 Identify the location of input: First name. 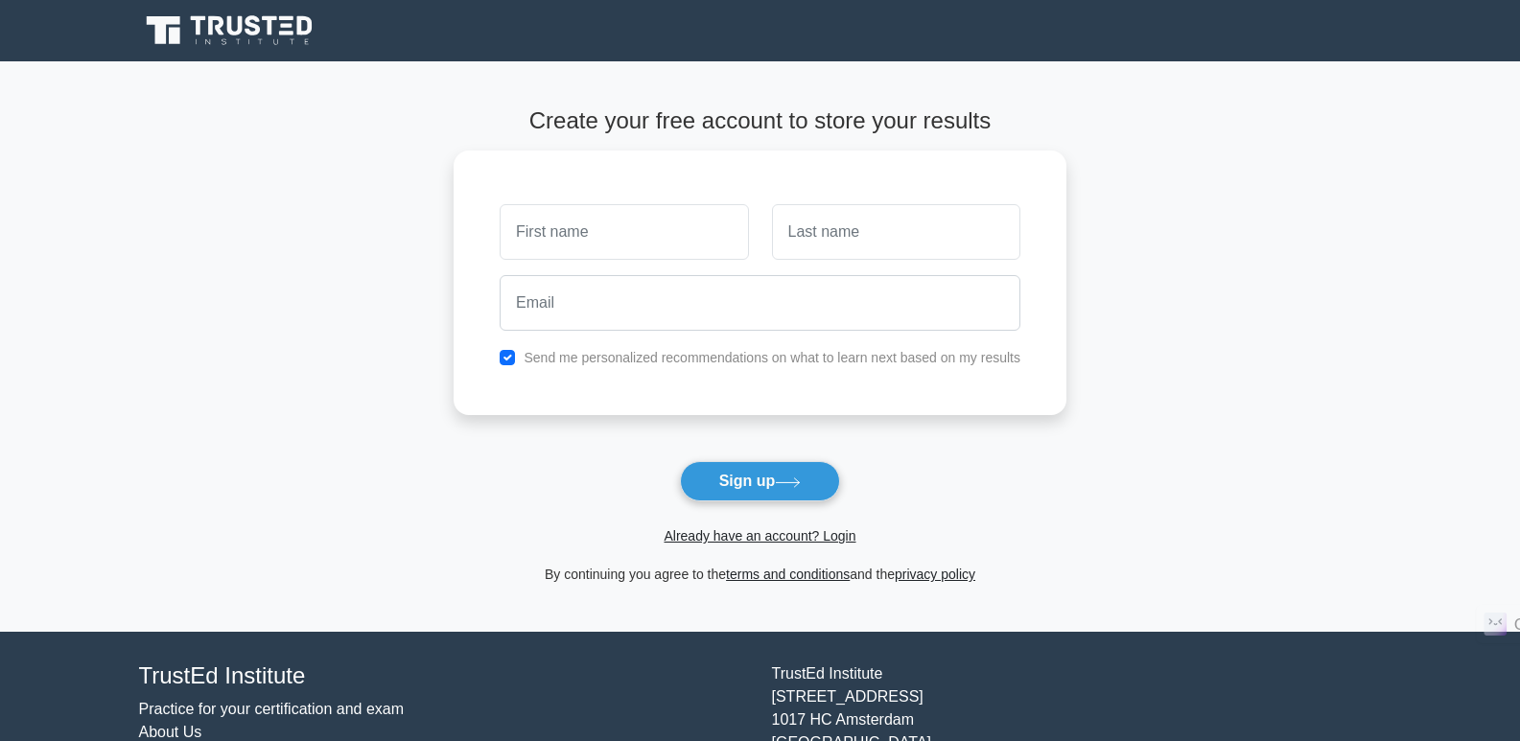
(624, 232).